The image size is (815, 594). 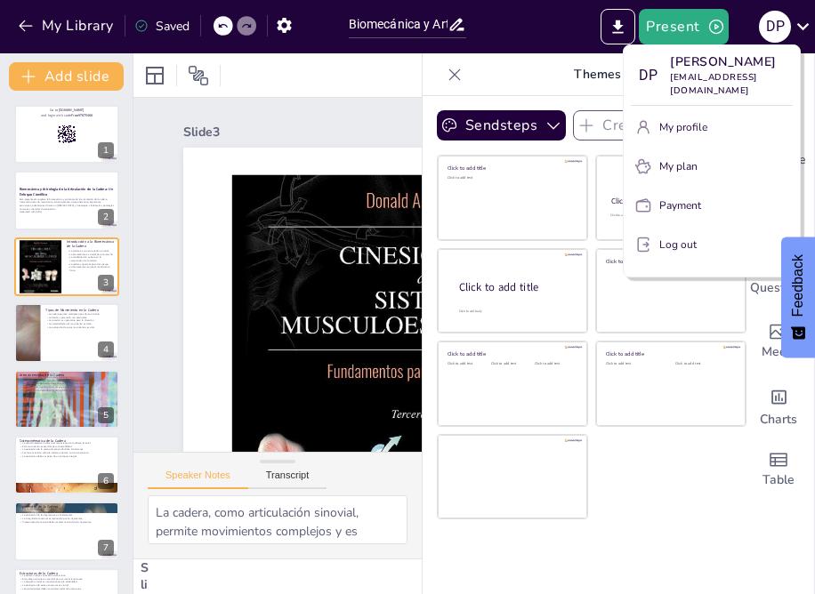 I want to click on button: Feedback - Show survey, so click(x=798, y=297).